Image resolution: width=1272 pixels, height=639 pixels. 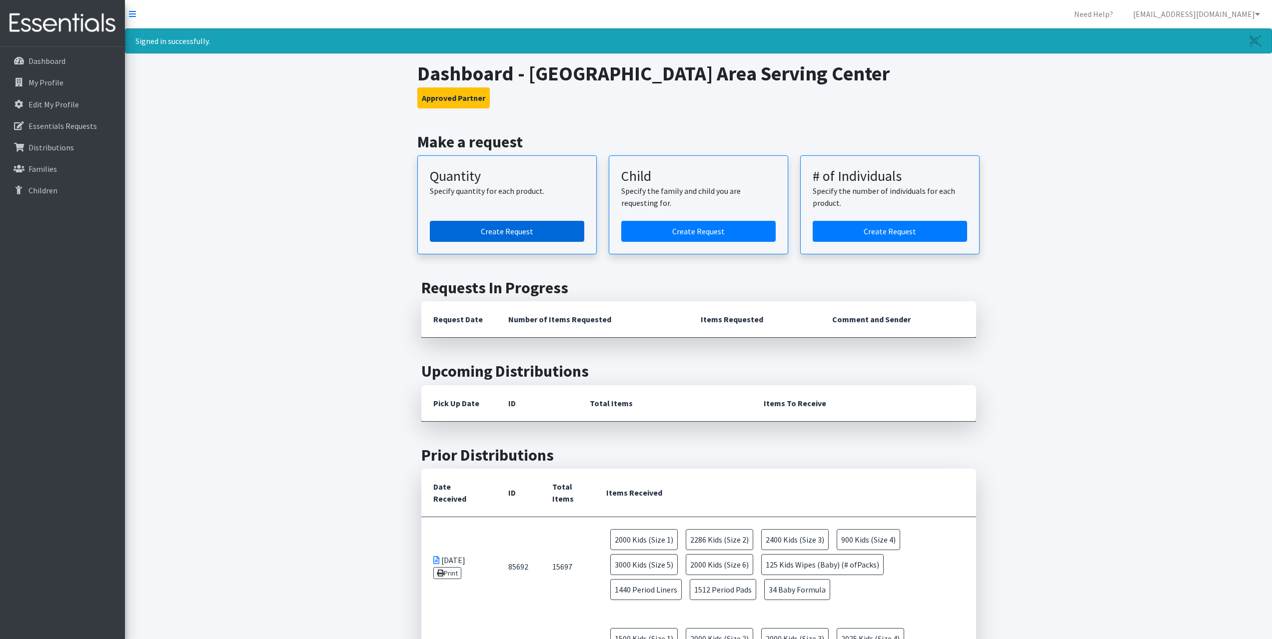 What do you see at coordinates (723, 590) in the screenshot?
I see `span: 1512 Period Pads` at bounding box center [723, 590].